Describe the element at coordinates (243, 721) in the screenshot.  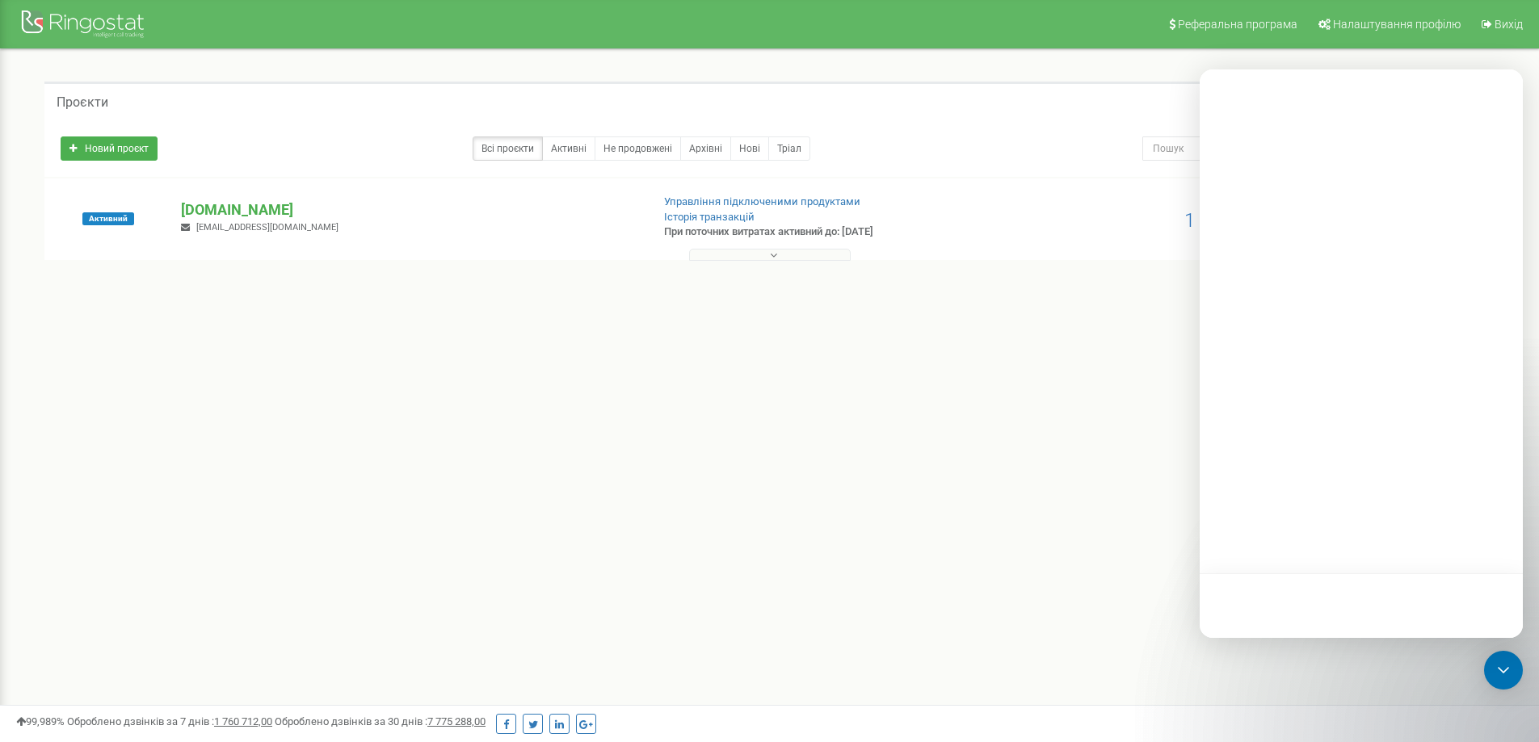
I see `u: 1 760 712,00` at that location.